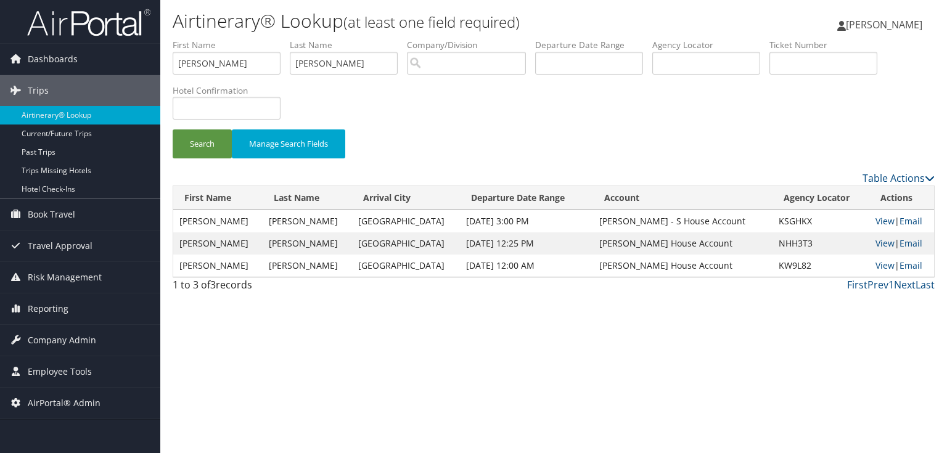  Describe the element at coordinates (218, 198) in the screenshot. I see `th: First Name: activate to sort column ascending` at that location.